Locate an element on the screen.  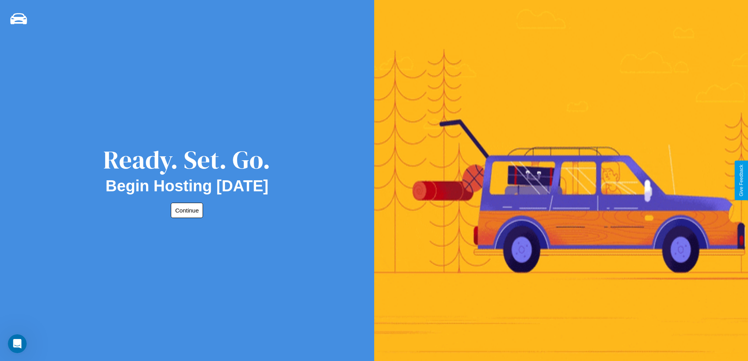
div: Ready. Set. Go. is located at coordinates (187, 160).